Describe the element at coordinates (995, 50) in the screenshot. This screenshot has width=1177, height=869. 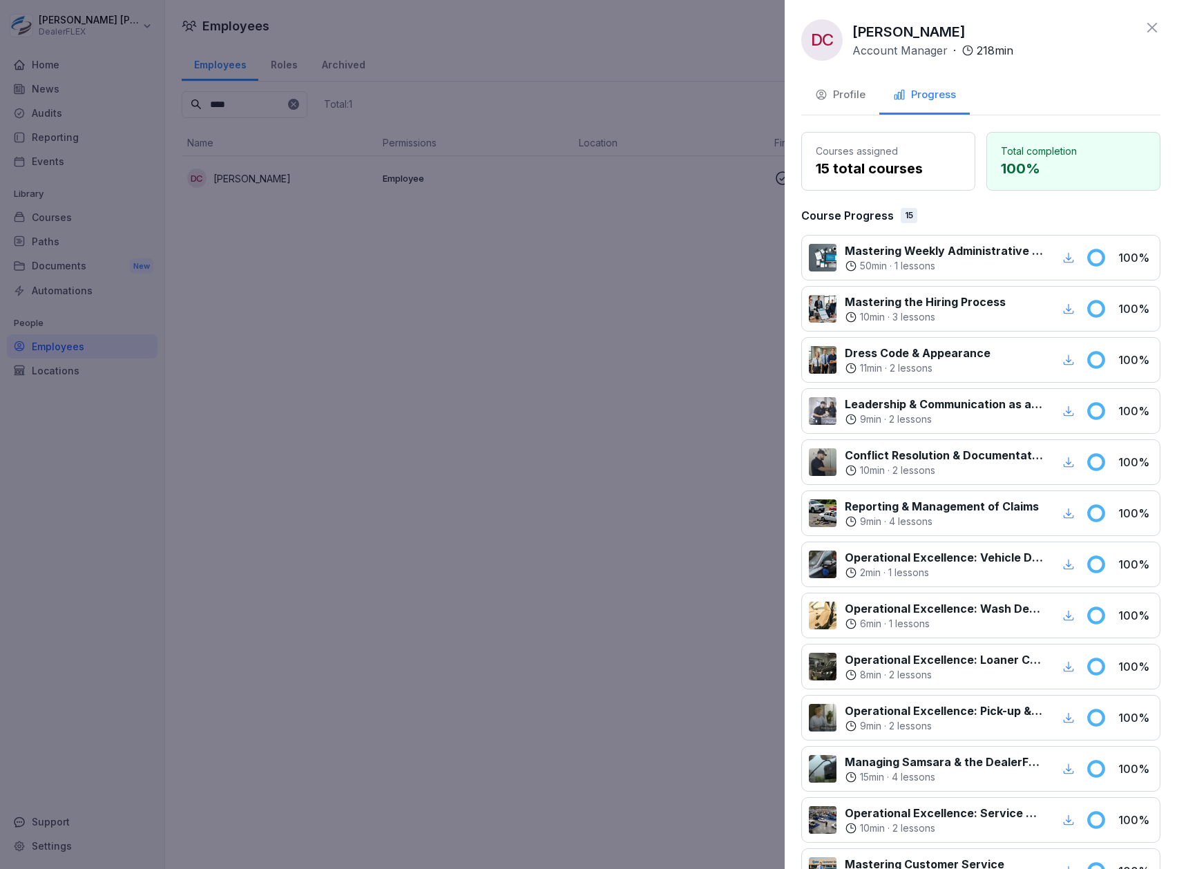
I see `p: 218 min` at that location.